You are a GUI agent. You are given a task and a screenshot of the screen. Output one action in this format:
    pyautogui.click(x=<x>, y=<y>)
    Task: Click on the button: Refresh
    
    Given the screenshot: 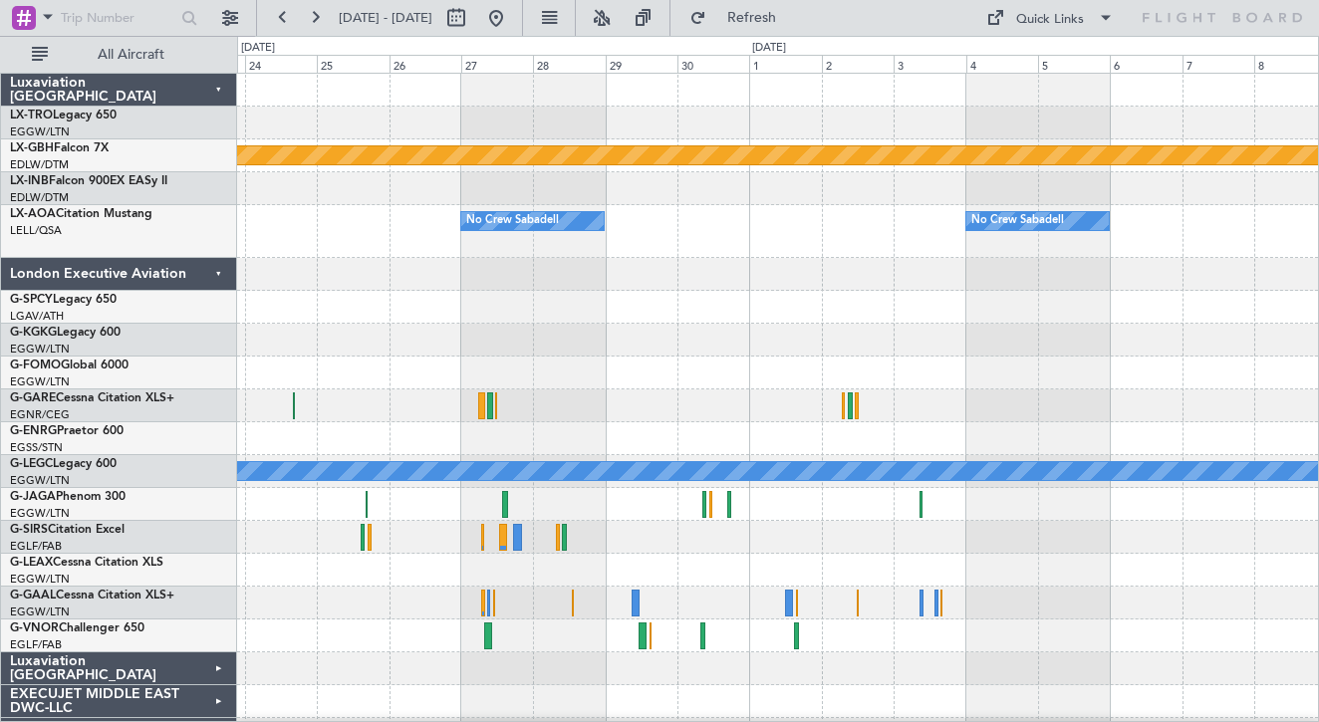 What is the action you would take?
    pyautogui.click(x=740, y=18)
    